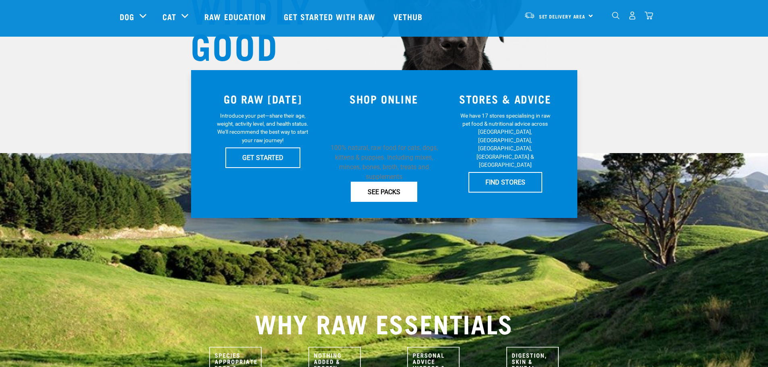 Image resolution: width=768 pixels, height=367 pixels. What do you see at coordinates (384, 163) in the screenshot?
I see `p: 100% natural, raw food for cats, dogs, kittens & puppies. Including mixes, minces, bones, broth, ...` at bounding box center [384, 163].